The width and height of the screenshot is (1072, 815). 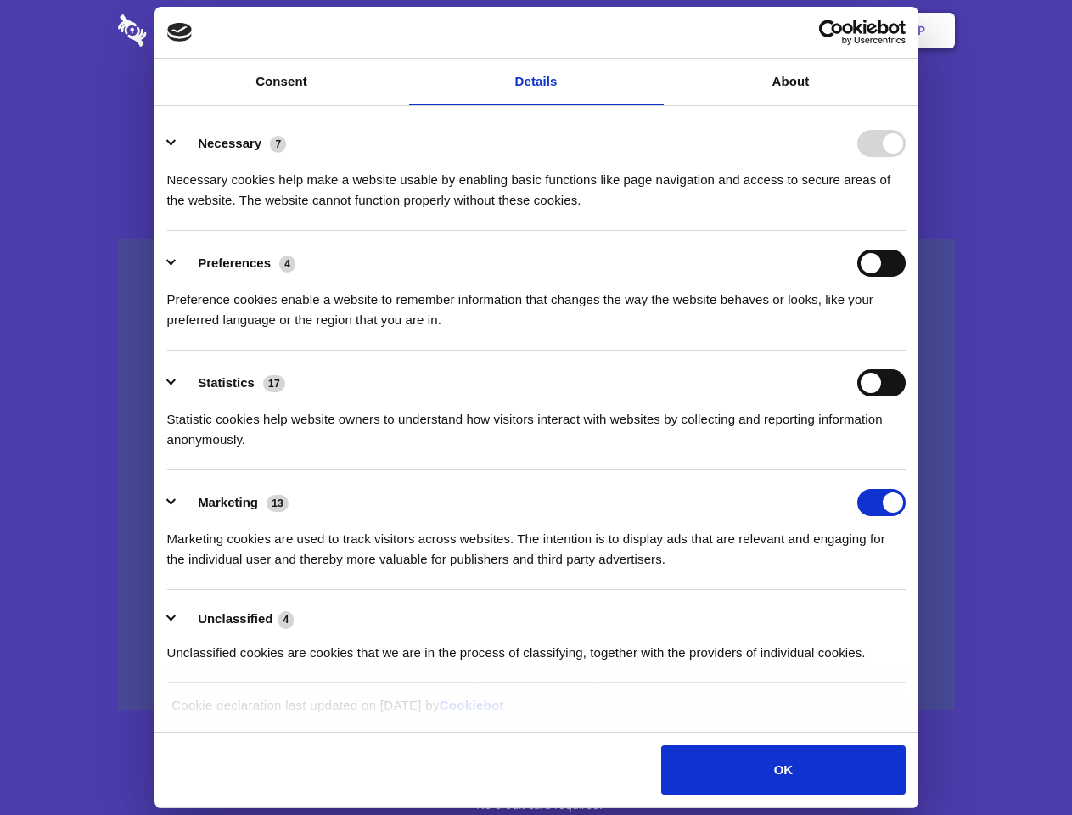 I want to click on button: Unclassified (4), so click(x=236, y=619).